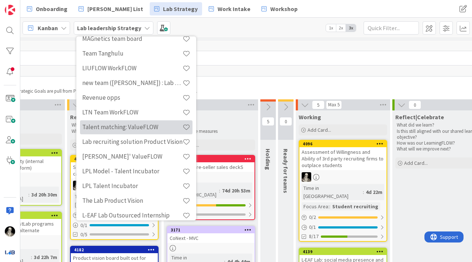 This screenshot has width=472, height=262. I want to click on div: 3689Repeatable re-seller sales deckS, so click(211, 164).